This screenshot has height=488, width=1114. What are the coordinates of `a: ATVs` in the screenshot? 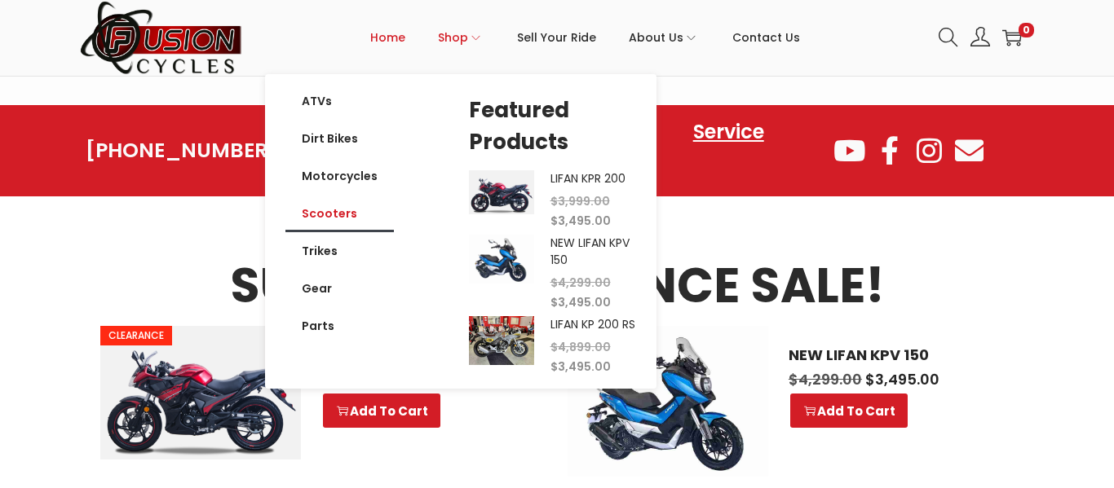 It's located at (339, 101).